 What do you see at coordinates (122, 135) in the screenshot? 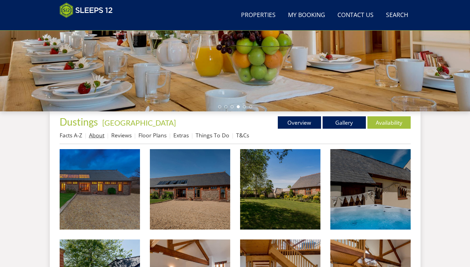
I see `a: Reviews` at bounding box center [122, 135].